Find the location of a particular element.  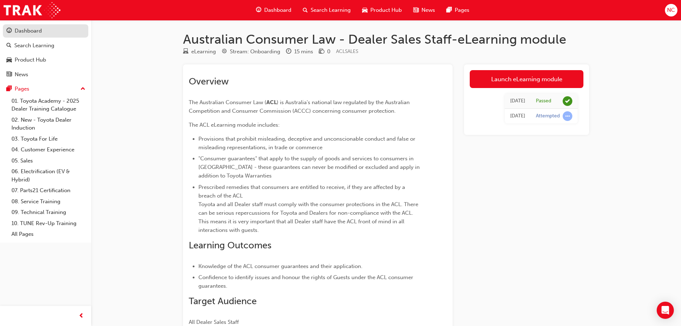

div: Passed is located at coordinates (543, 101).